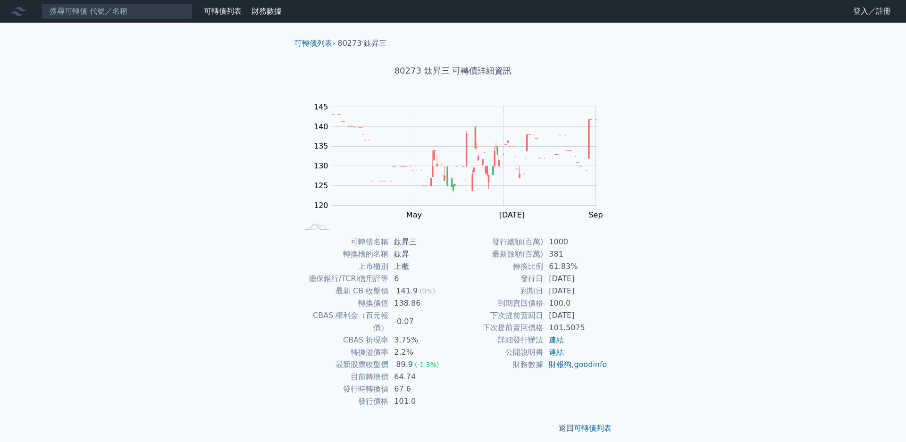  Describe the element at coordinates (343, 242) in the screenshot. I see `td: 可轉債名稱` at that location.